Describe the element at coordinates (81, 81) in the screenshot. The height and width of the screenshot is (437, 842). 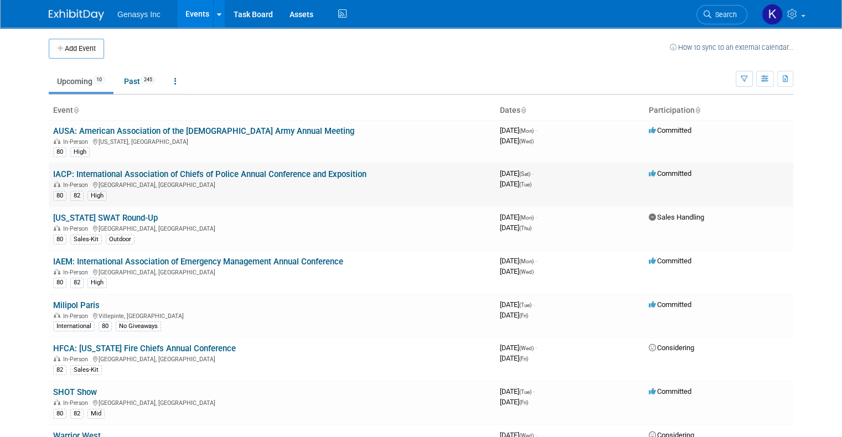
I see `a: Upcoming10` at that location.